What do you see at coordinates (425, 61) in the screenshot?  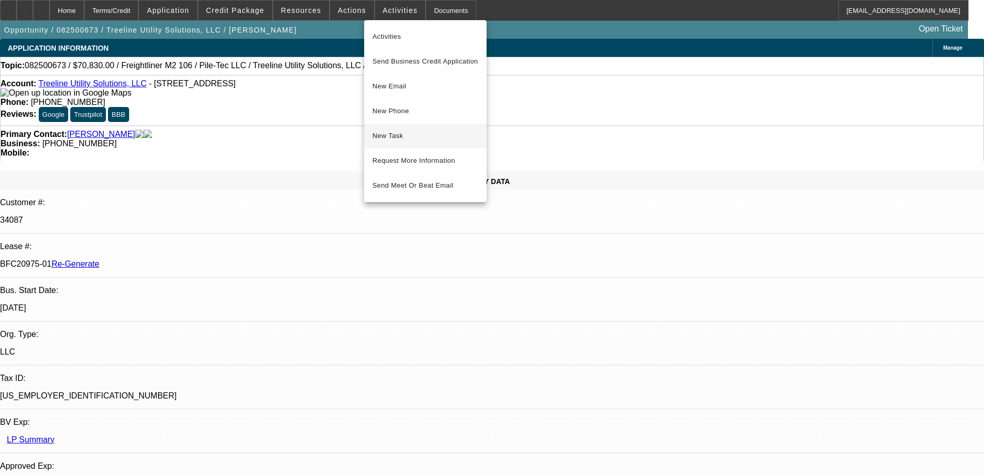 I see `span: Send Business Credit Application` at bounding box center [425, 61].